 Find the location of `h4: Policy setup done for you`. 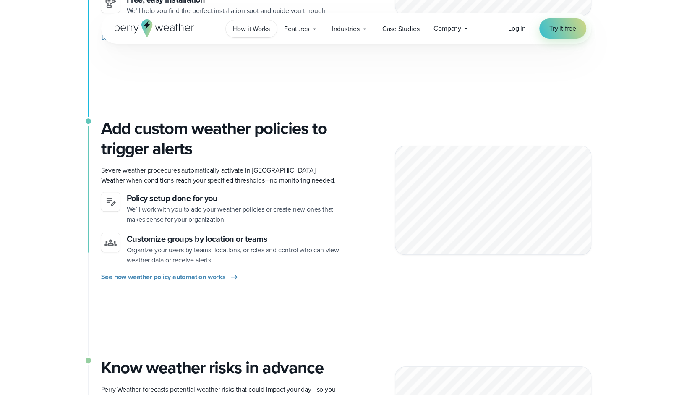

h4: Policy setup done for you is located at coordinates (233, 198).